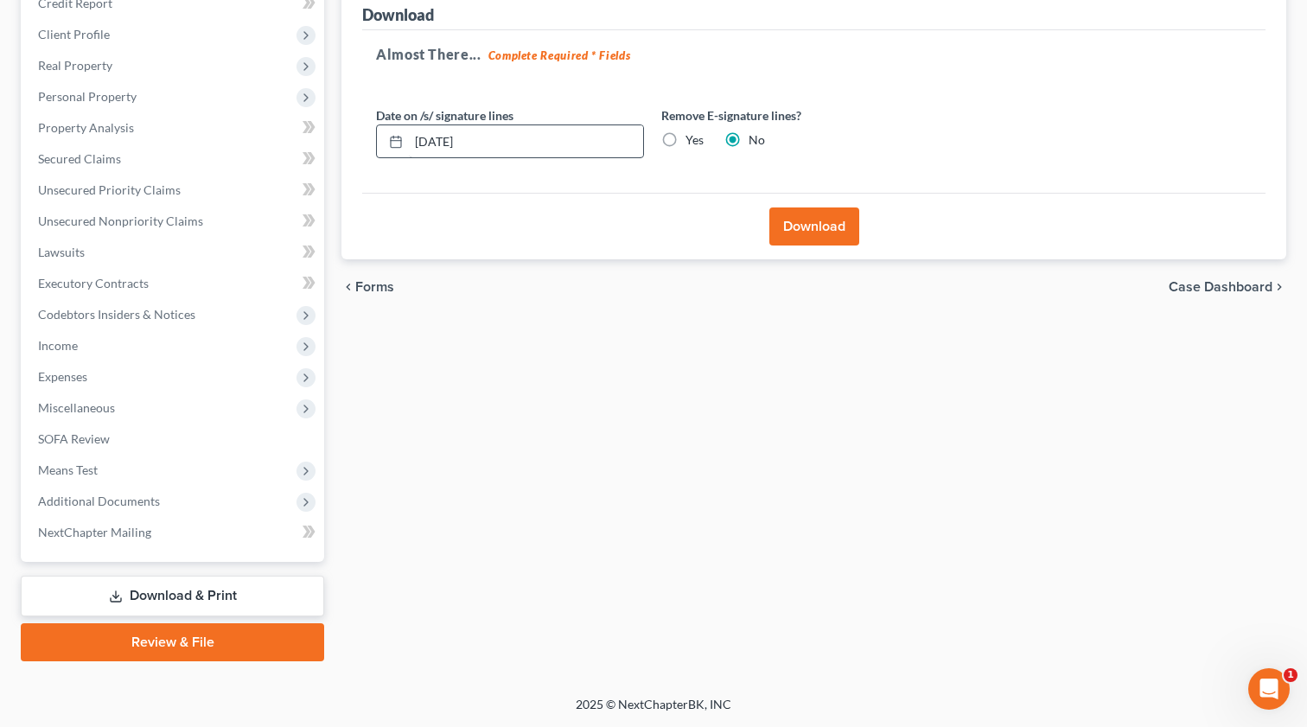  I want to click on span: Income, so click(58, 345).